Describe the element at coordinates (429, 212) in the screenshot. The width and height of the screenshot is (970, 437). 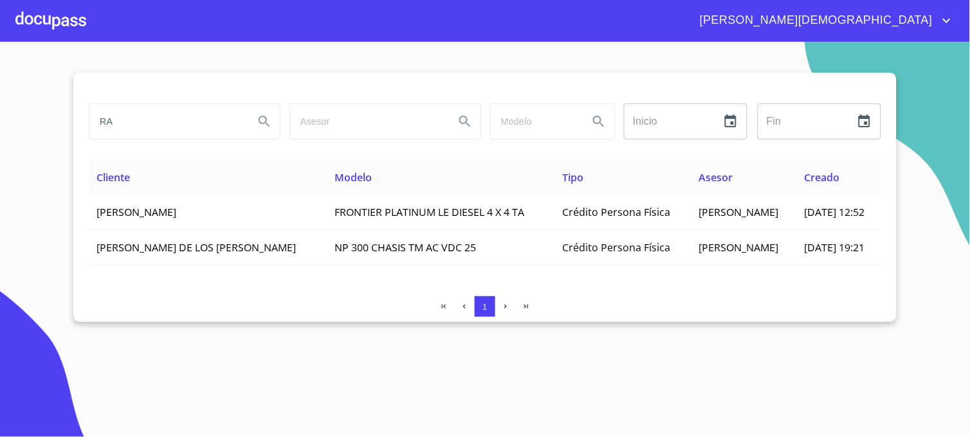
I see `span: FRONTIER PLATINUM LE DIESEL 4 X 4 TA` at that location.